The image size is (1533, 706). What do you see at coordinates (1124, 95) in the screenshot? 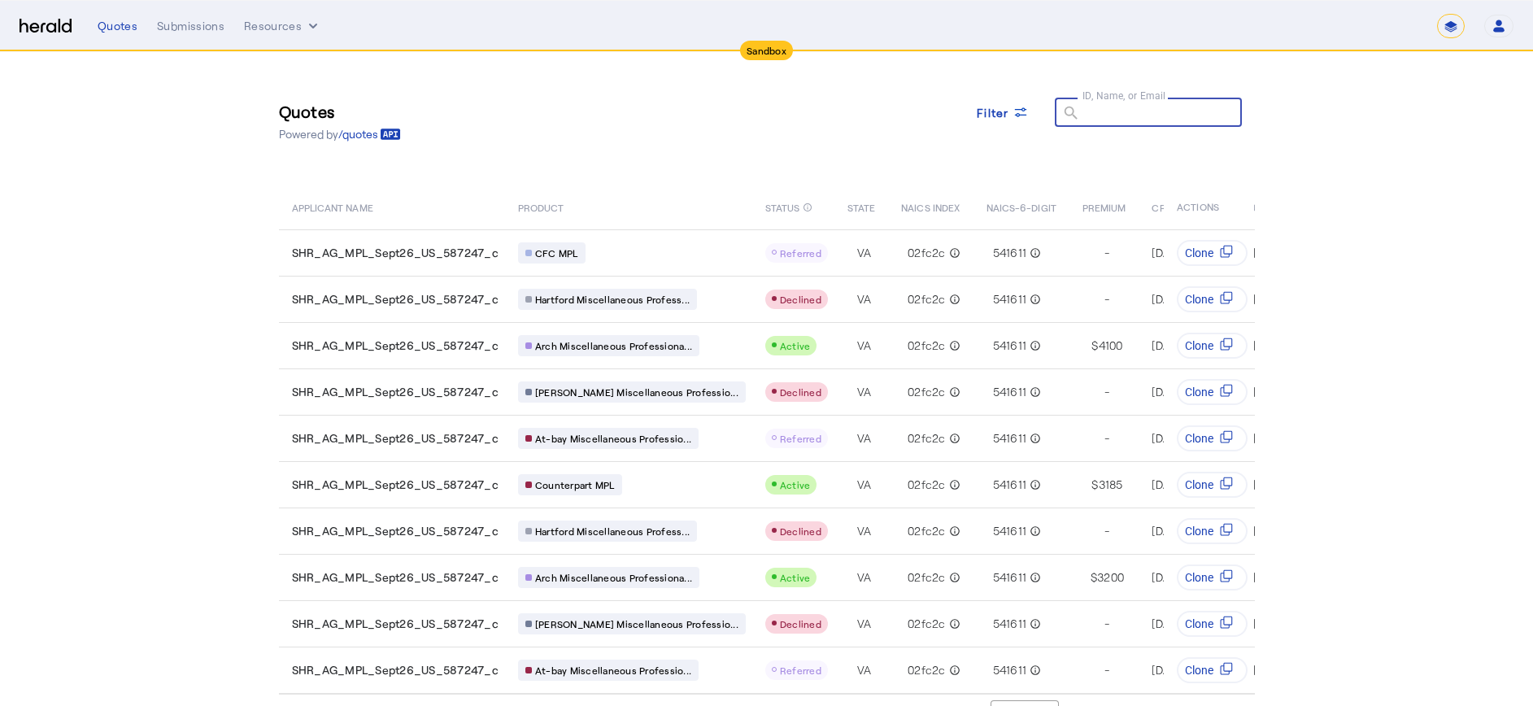
I see `mat-label: ID, Name, or Email` at bounding box center [1124, 95].